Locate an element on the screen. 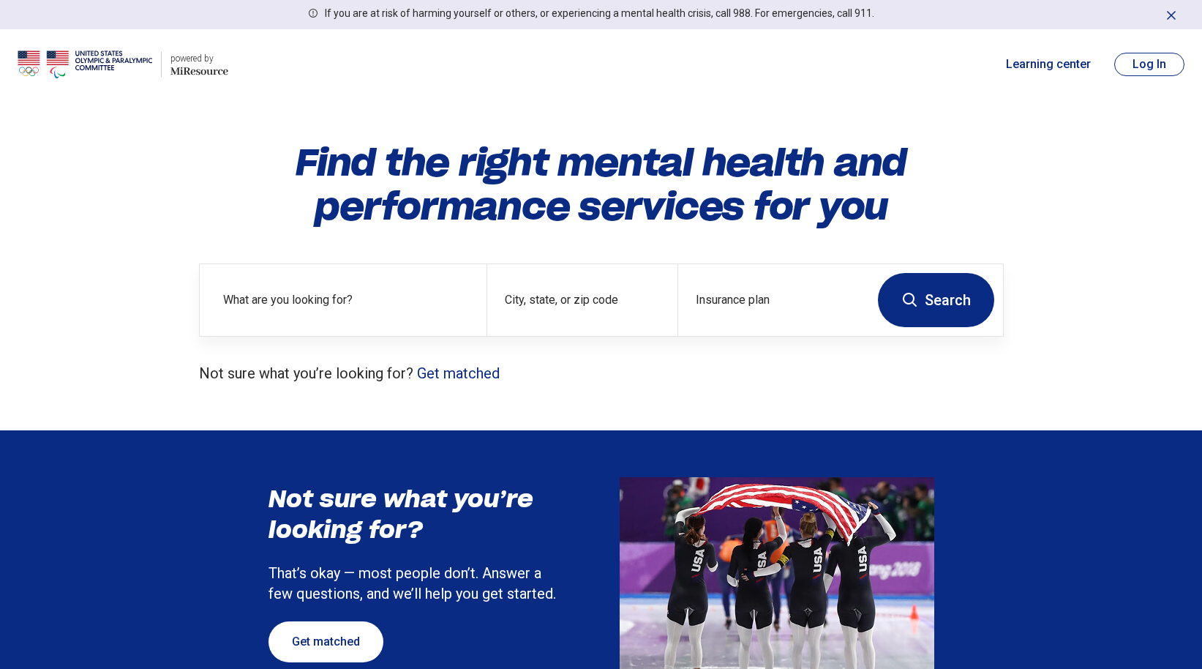 The width and height of the screenshot is (1202, 669). p: Not sure what you’re looking for? is located at coordinates (601, 373).